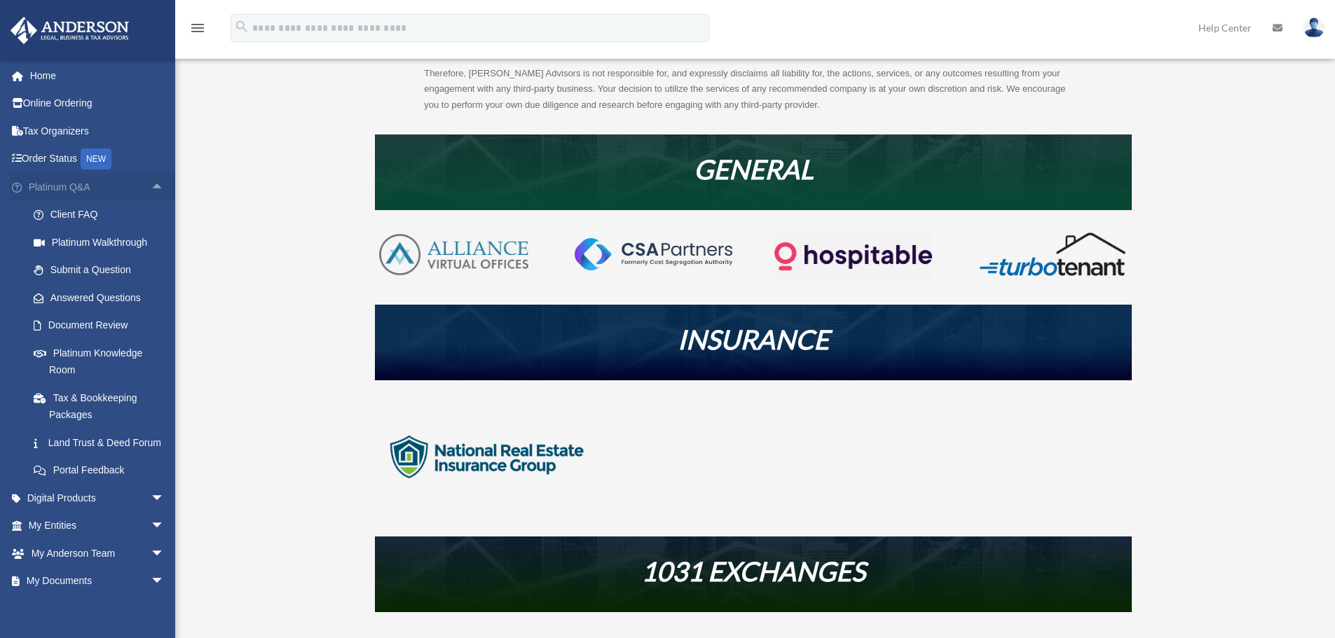 The image size is (1335, 638). I want to click on a: Tax Organizers, so click(97, 131).